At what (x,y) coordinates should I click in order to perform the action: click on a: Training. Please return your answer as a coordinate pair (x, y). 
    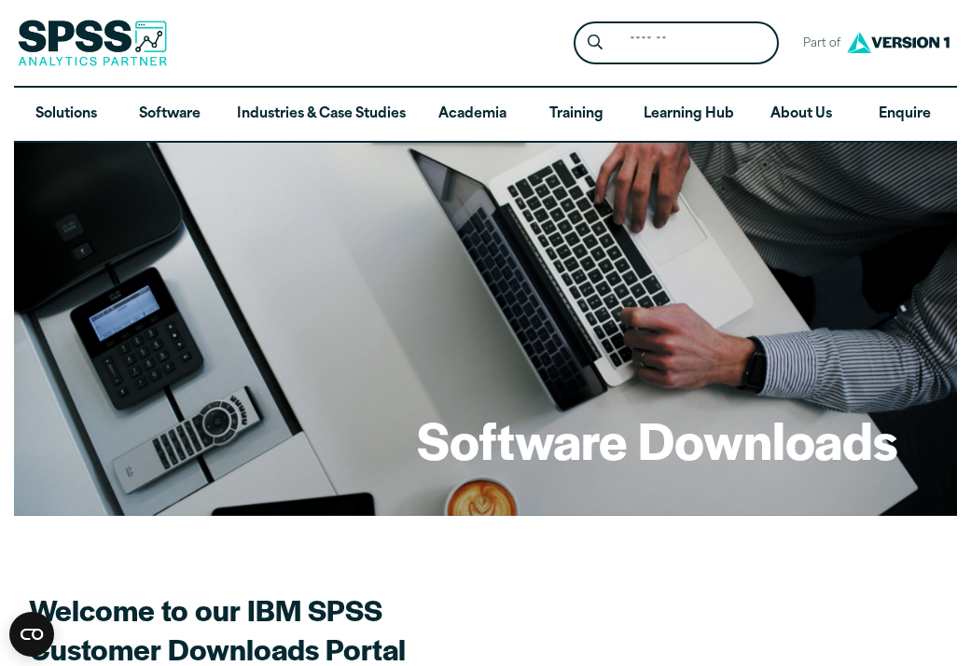
    Looking at the image, I should click on (577, 115).